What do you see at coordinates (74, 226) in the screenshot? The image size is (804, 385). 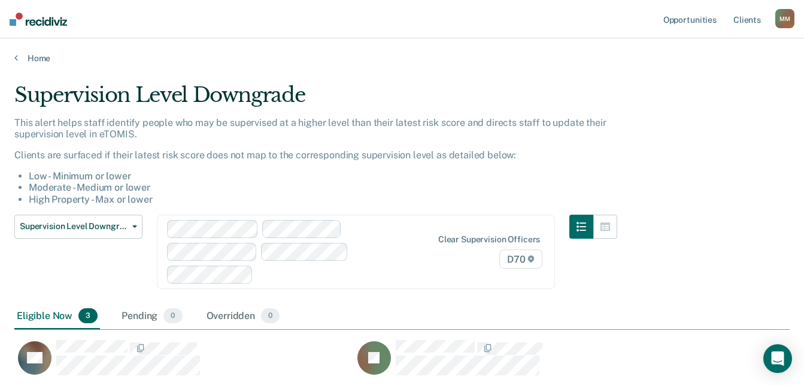 I see `span: Supervision Level Downgrade` at bounding box center [74, 226].